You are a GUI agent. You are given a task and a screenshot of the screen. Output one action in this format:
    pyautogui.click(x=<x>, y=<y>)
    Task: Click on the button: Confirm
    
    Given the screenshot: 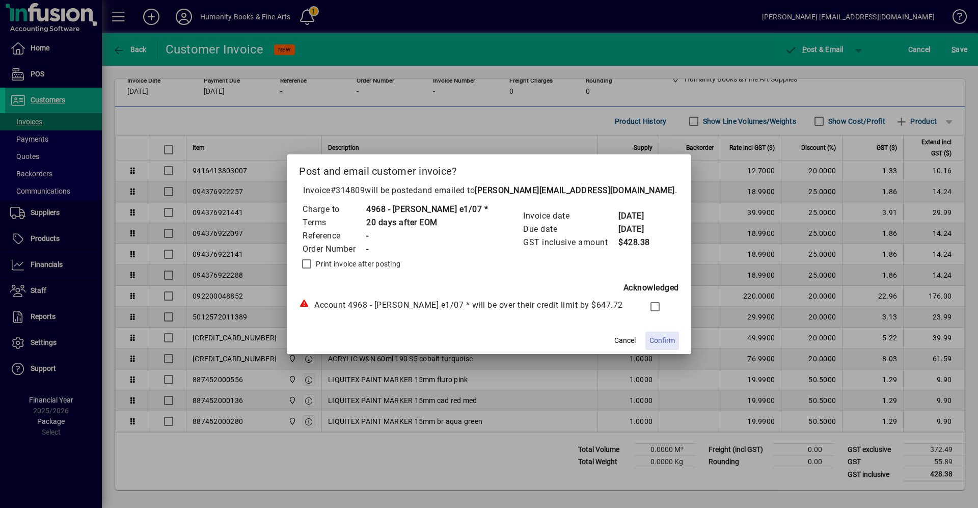 What is the action you would take?
    pyautogui.click(x=662, y=341)
    